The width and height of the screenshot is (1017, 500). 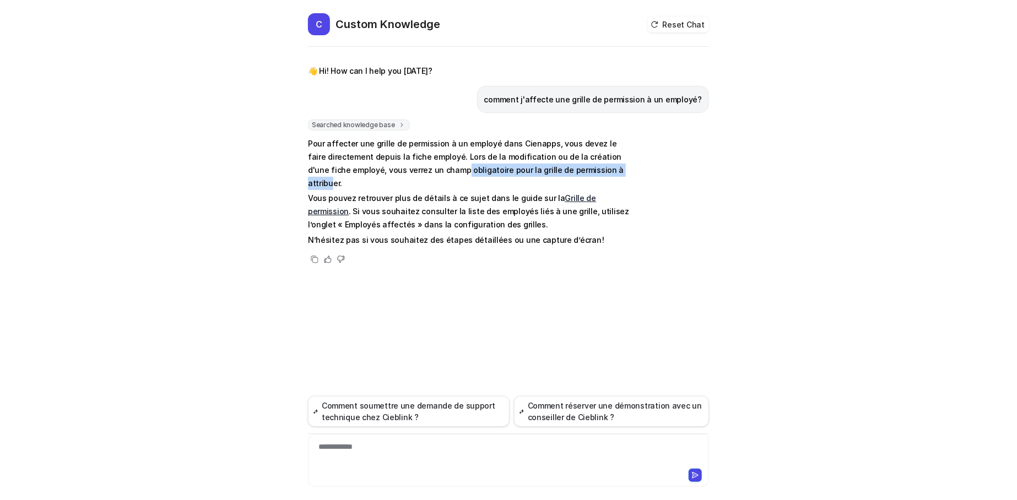 I want to click on p: Vous pouvez retrouver plus de détails à ce sujet dans le guide sur la . Si vous souhaitez consult..., so click(x=469, y=212).